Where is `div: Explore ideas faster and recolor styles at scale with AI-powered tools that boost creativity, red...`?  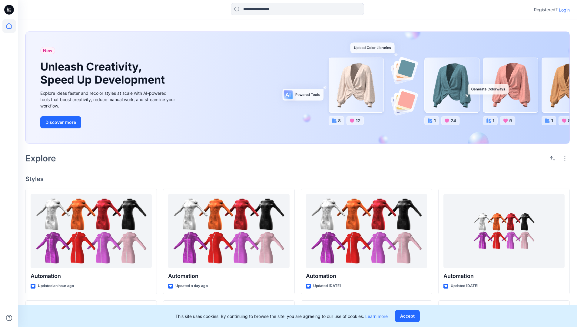 div: Explore ideas faster and recolor styles at scale with AI-powered tools that boost creativity, red... is located at coordinates (108, 99).